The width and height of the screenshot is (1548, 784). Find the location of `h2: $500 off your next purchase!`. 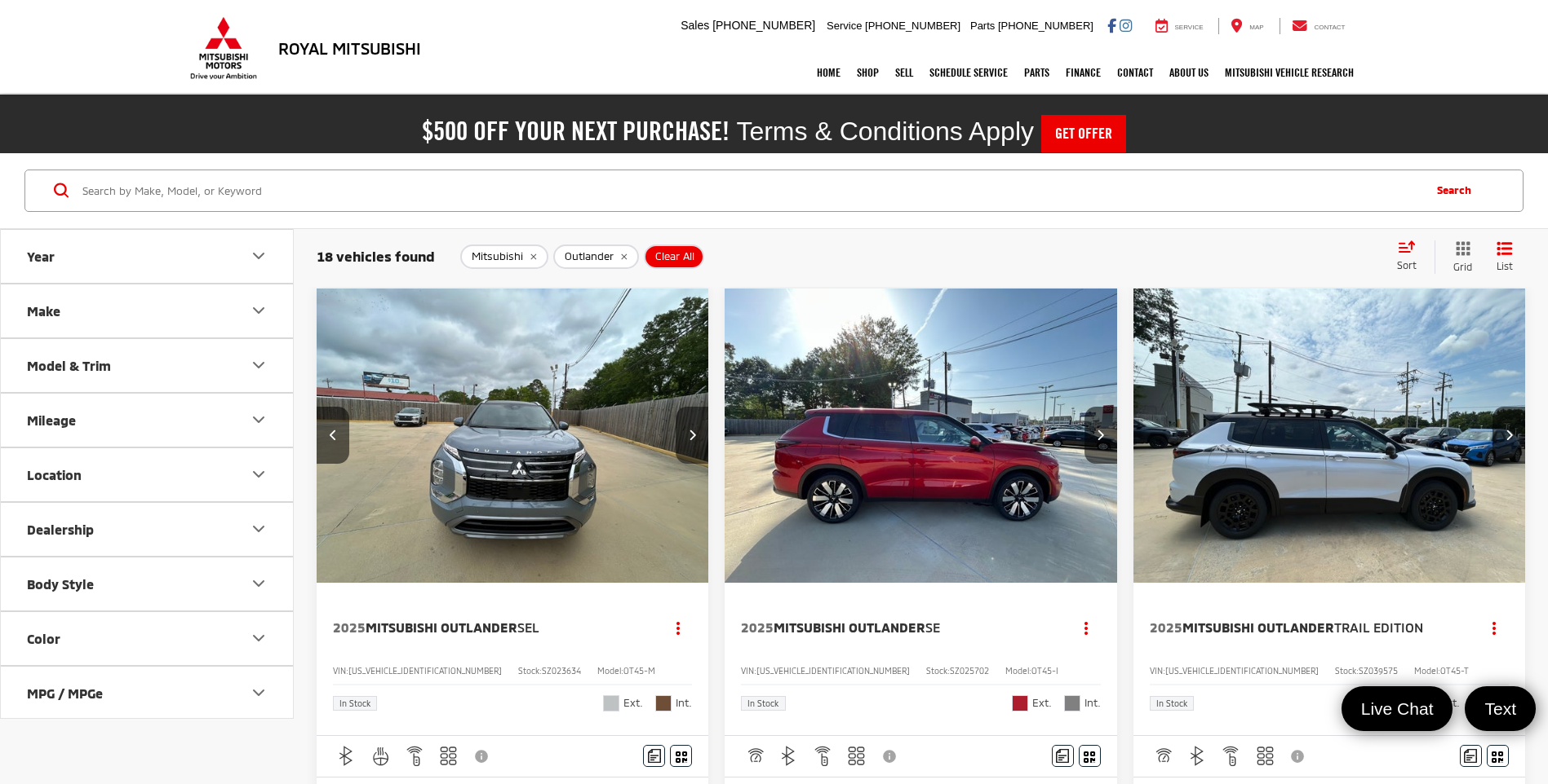

h2: $500 off your next purchase! is located at coordinates (575, 132).